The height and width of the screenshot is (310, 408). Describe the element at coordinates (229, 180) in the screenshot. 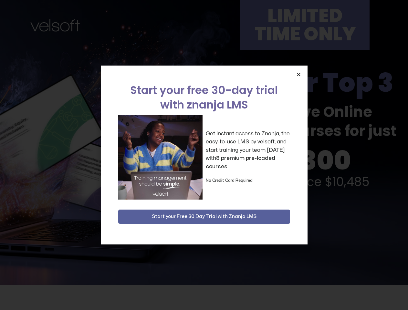

I see `strong: No Credit Card Required` at that location.